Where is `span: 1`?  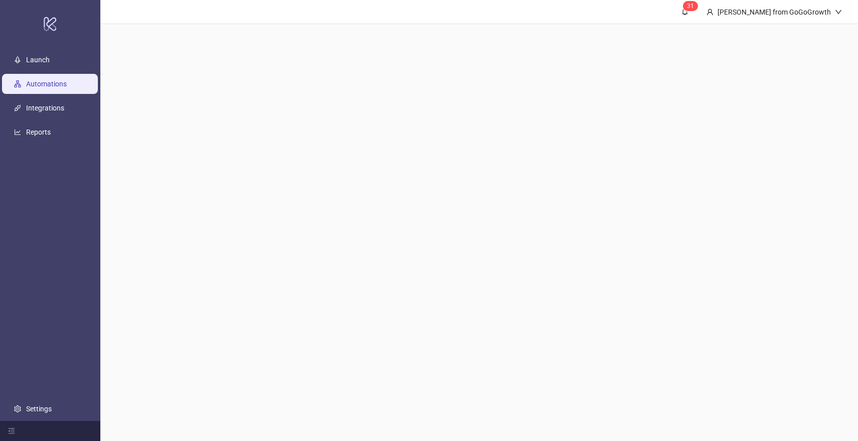 span: 1 is located at coordinates (692, 6).